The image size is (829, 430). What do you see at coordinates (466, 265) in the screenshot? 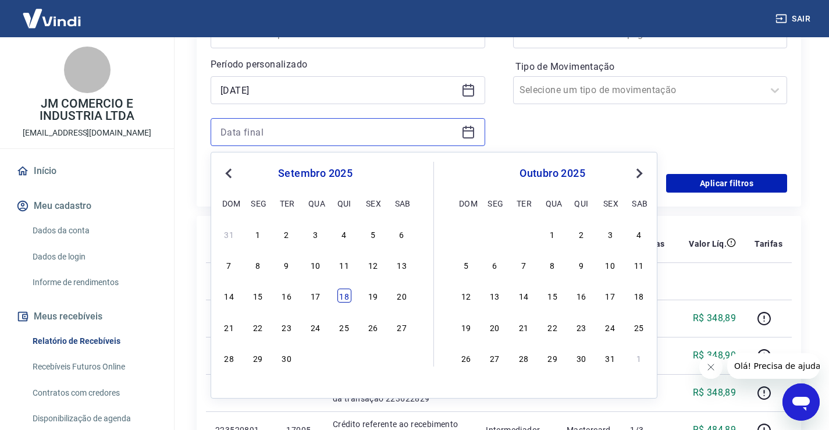
I see `div: Choose domingo, 5 de outubro de 2025` at bounding box center [466, 265].